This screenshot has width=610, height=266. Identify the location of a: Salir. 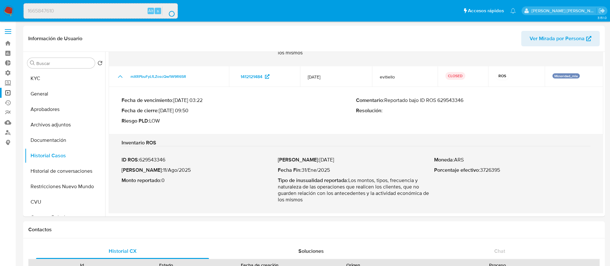
(601, 11).